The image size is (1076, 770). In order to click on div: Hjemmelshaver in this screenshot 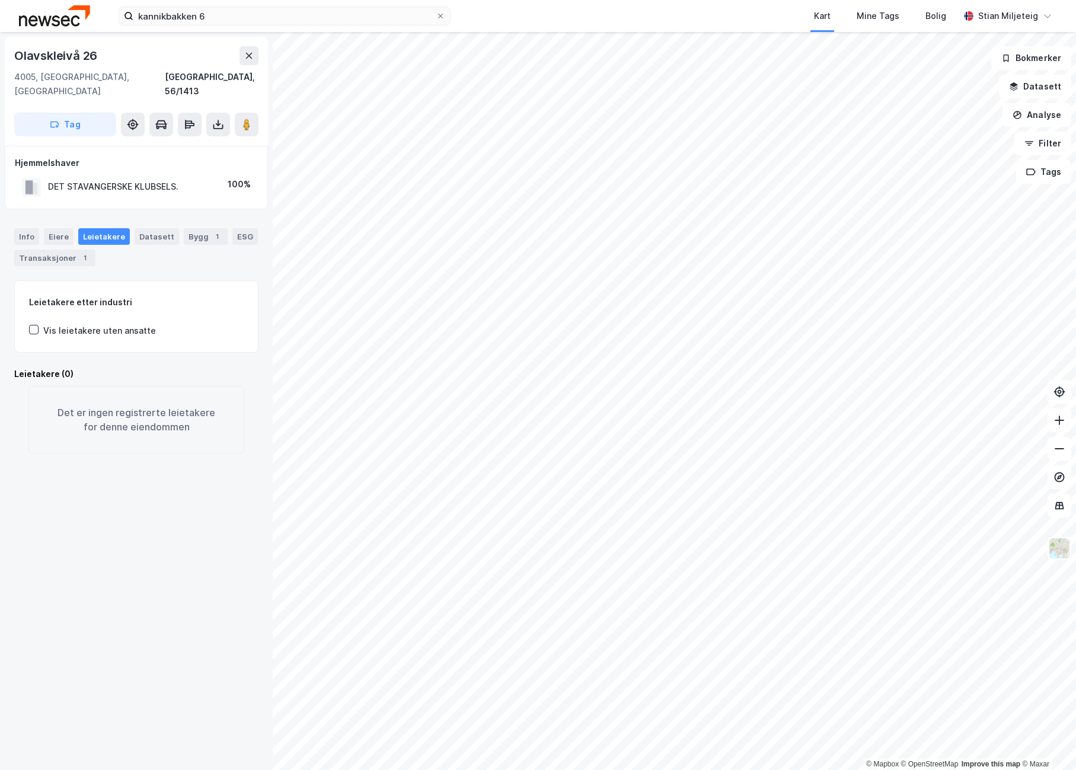, I will do `click(136, 163)`.